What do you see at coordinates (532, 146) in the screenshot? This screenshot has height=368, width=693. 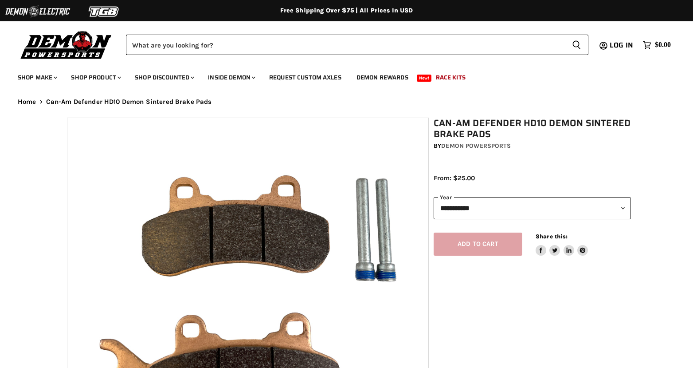 I see `div: by` at bounding box center [532, 146].